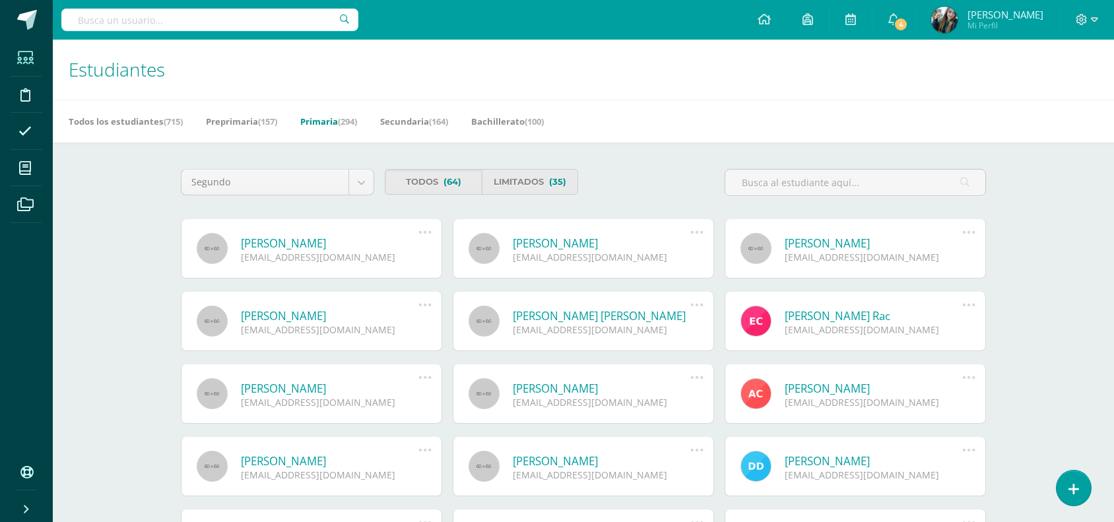 The width and height of the screenshot is (1114, 522). I want to click on span: 4, so click(901, 24).